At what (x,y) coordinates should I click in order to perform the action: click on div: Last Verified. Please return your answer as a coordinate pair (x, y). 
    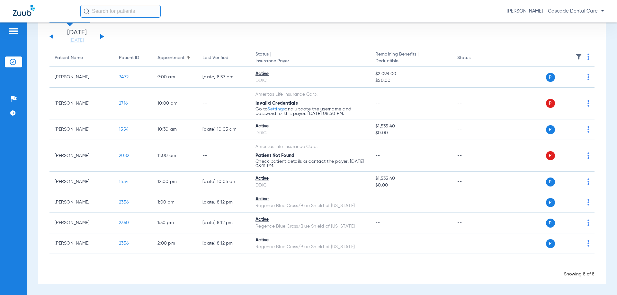
    Looking at the image, I should click on (215, 58).